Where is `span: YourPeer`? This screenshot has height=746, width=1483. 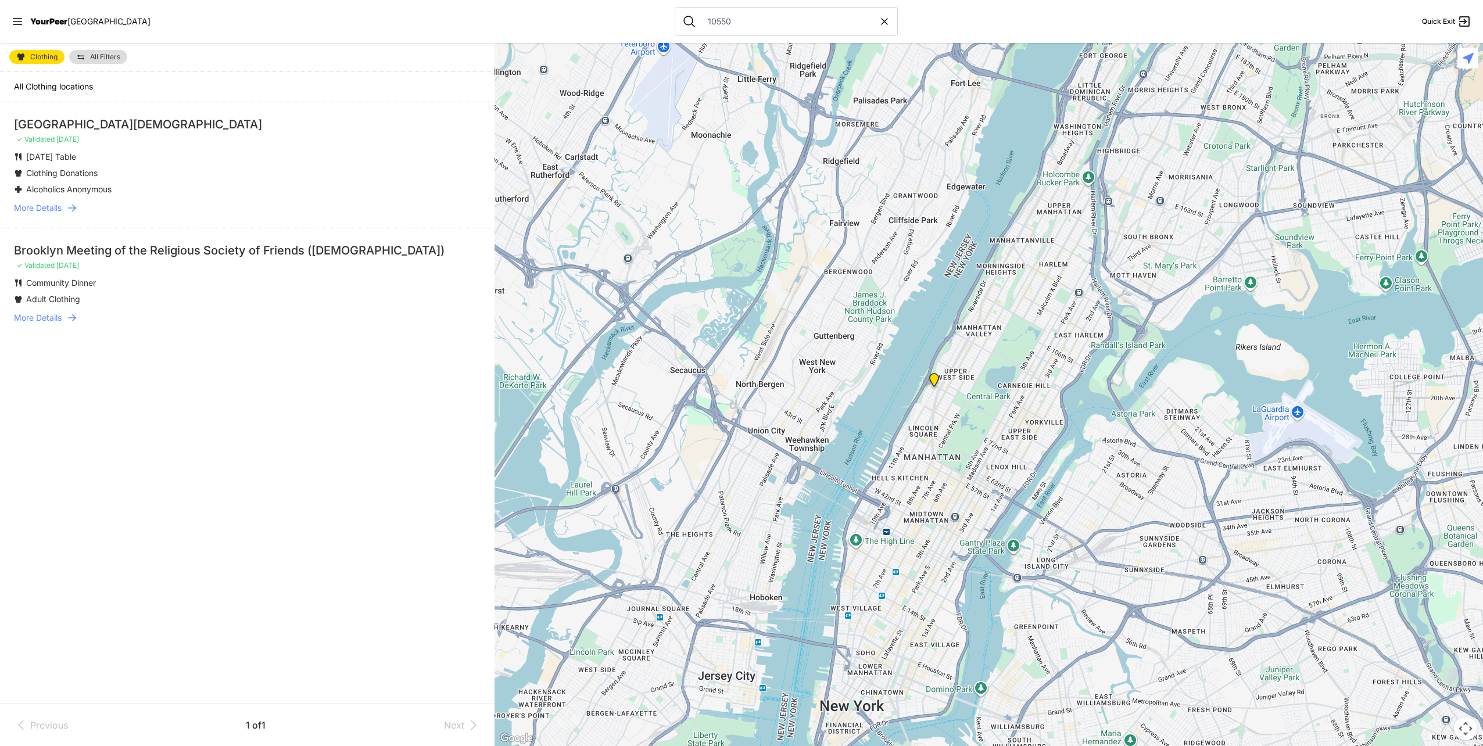
span: YourPeer is located at coordinates (49, 21).